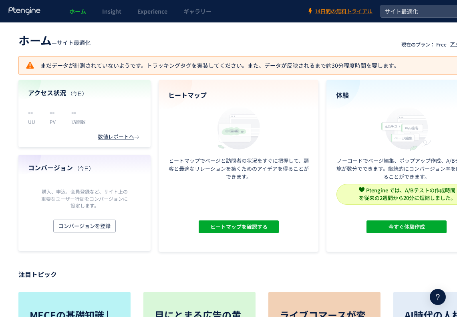 The width and height of the screenshot is (457, 317). I want to click on p: ヒートマップでページと訪問者の状況をすぐに把握して、顧客と最適なリレーションを築くためのアイデアを得ることができます。, so click(238, 169).